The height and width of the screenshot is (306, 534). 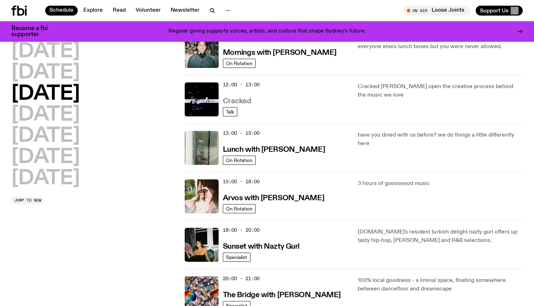 What do you see at coordinates (34, 31) in the screenshot?
I see `h3: Become a fbi supporter` at bounding box center [34, 31].